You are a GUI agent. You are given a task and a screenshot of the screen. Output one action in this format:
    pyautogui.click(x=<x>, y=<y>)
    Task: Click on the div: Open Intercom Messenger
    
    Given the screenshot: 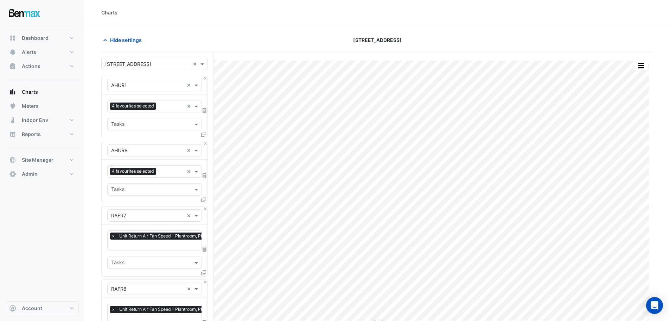 What is the action you would take?
    pyautogui.click(x=655, y=305)
    